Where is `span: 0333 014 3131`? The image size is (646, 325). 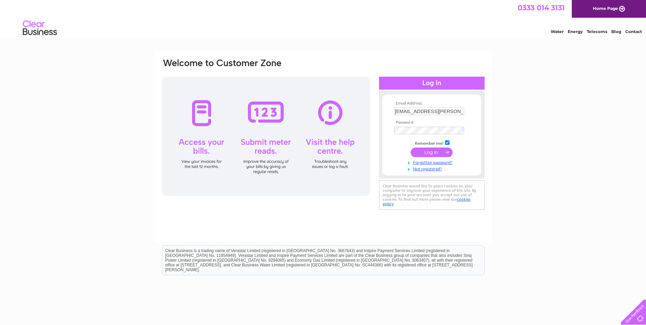 span: 0333 014 3131 is located at coordinates (541, 7).